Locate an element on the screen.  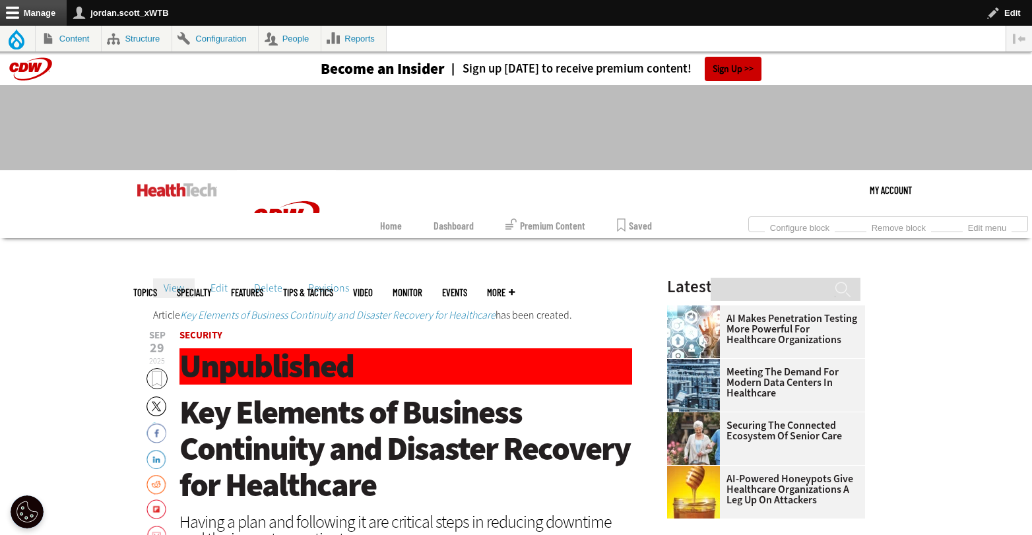
span: Topics is located at coordinates (145, 292).